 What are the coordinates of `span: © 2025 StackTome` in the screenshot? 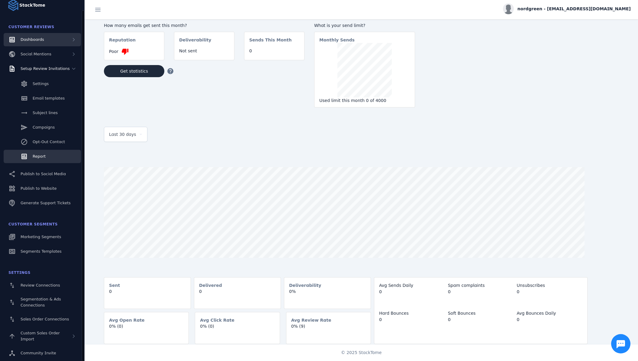 It's located at (361, 352).